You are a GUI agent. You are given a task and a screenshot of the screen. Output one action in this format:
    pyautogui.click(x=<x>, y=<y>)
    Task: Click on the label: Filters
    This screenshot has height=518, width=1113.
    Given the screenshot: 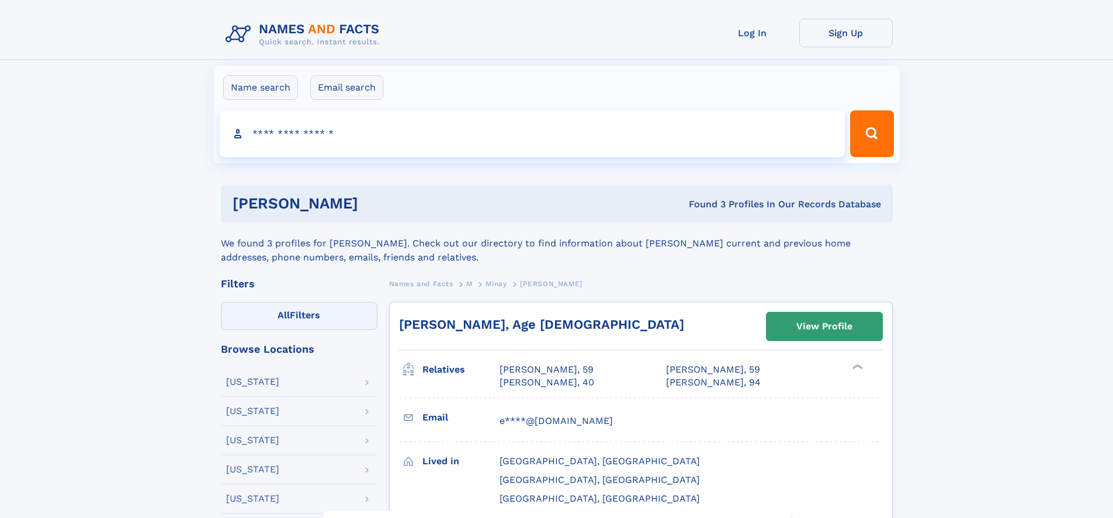 What is the action you would take?
    pyautogui.click(x=299, y=316)
    